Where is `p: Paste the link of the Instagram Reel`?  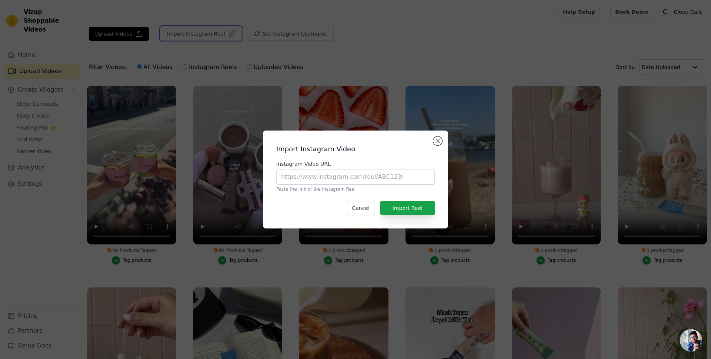
p: Paste the link of the Instagram Reel is located at coordinates (356, 189).